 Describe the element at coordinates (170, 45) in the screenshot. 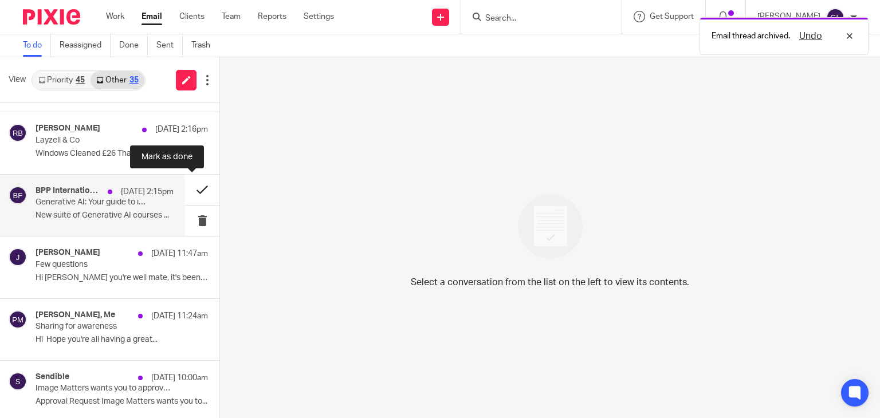

I see `a: Sent` at that location.